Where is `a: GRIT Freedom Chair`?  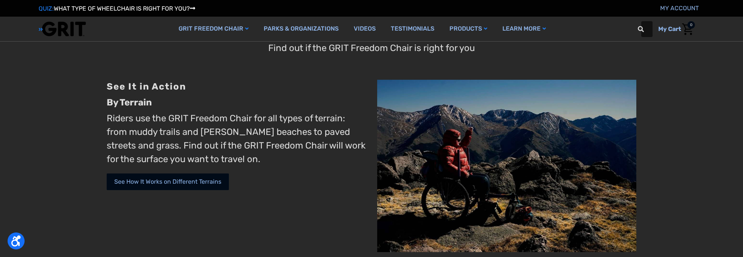
a: GRIT Freedom Chair is located at coordinates (213, 29).